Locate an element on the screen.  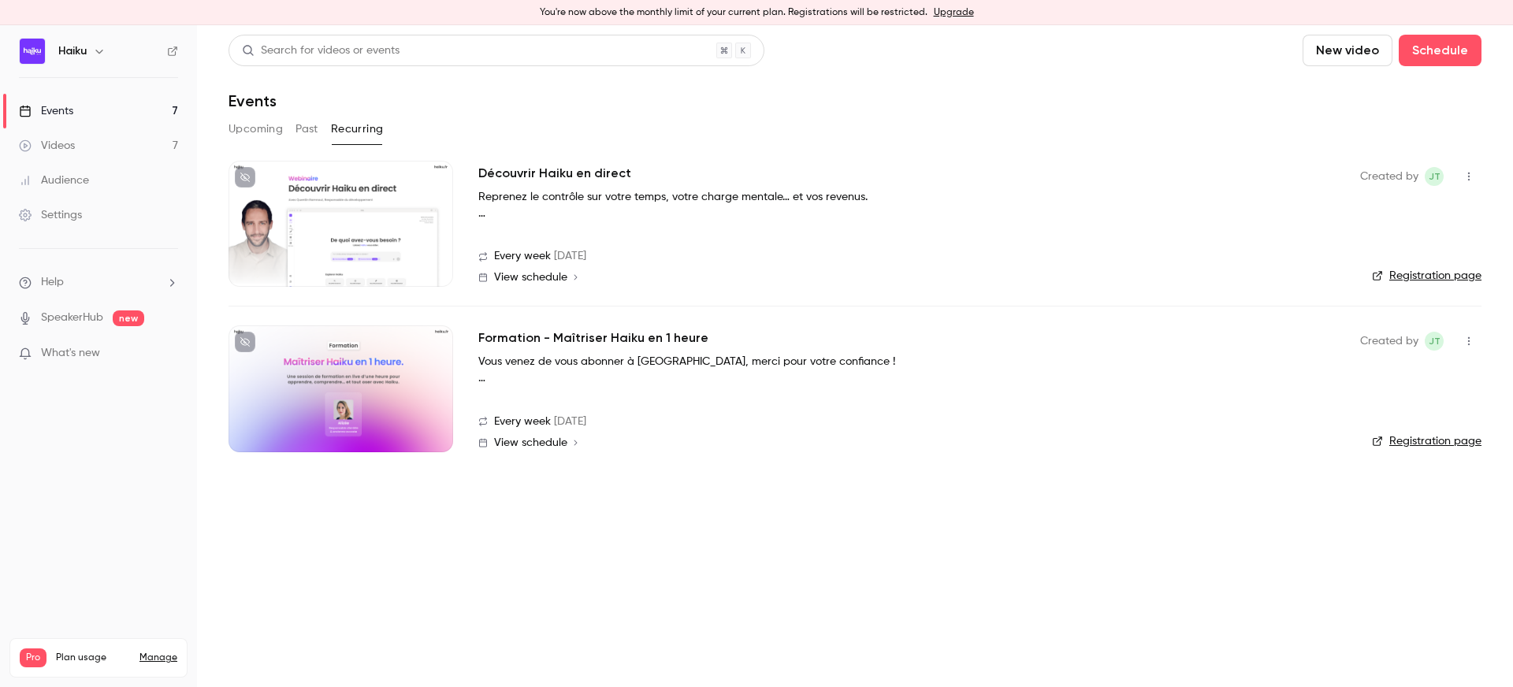
div: Audience is located at coordinates (54, 180).